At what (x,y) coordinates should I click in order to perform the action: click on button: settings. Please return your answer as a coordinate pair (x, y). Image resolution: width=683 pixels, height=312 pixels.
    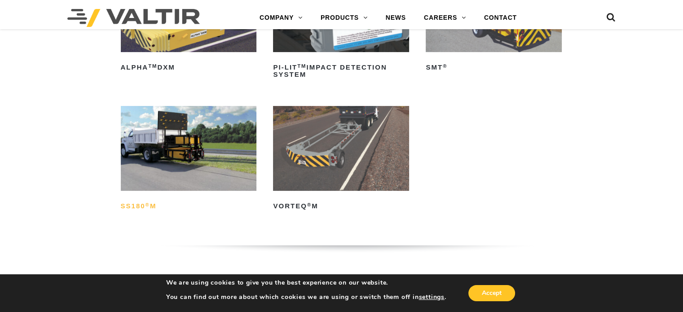
    Looking at the image, I should click on (431, 297).